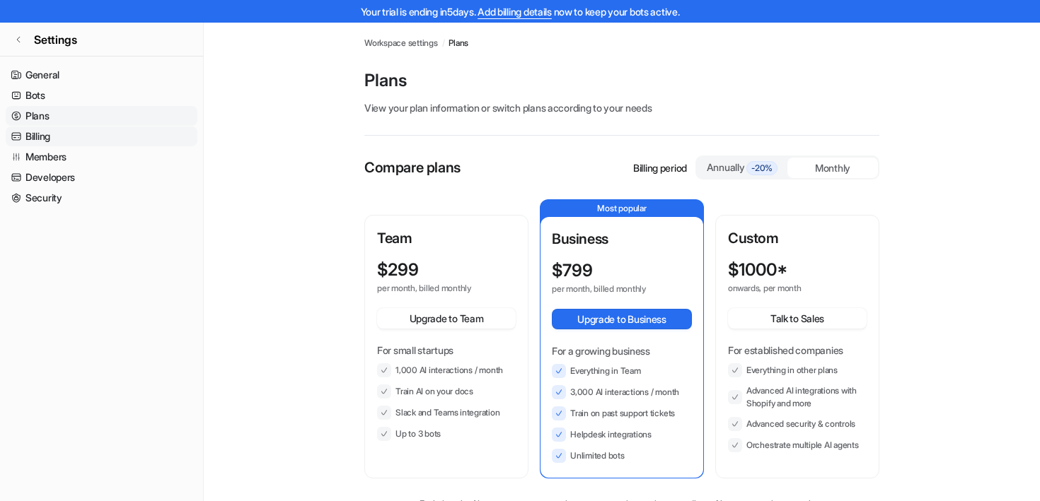  I want to click on p: Billing period, so click(660, 168).